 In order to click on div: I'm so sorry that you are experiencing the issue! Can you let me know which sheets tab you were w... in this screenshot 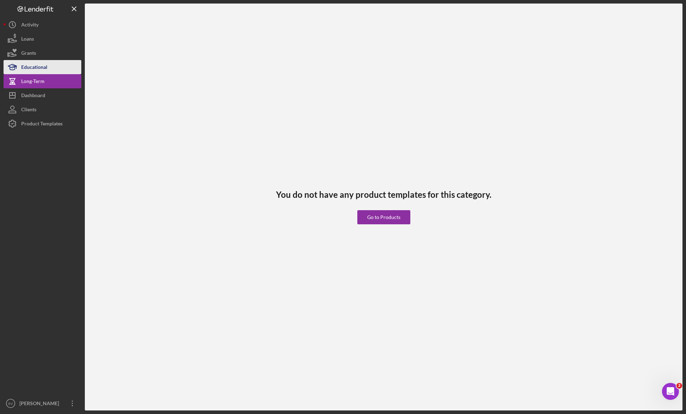, I will do `click(61, 115)`.